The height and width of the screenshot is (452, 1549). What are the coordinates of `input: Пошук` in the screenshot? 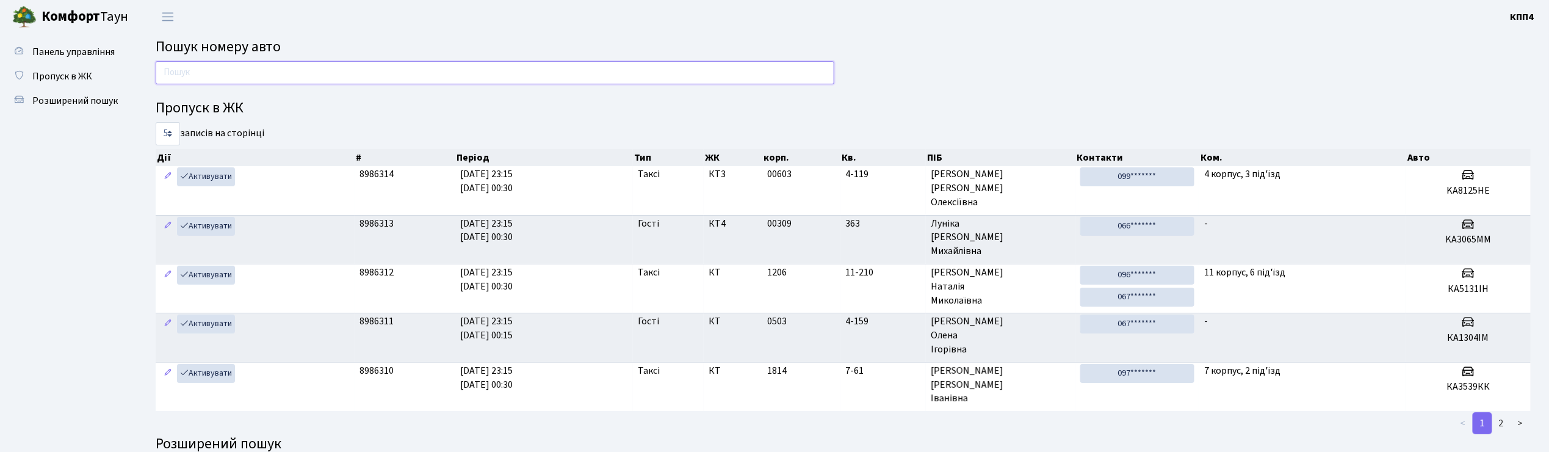 It's located at (495, 73).